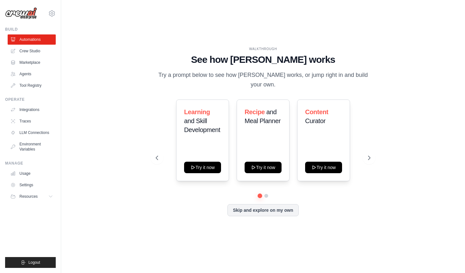 The image size is (465, 273). I want to click on div: Build, so click(30, 29).